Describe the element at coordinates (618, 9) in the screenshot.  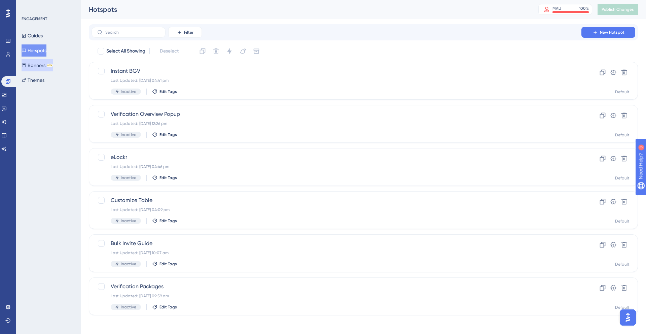
I see `button: Publish Changes` at that location.